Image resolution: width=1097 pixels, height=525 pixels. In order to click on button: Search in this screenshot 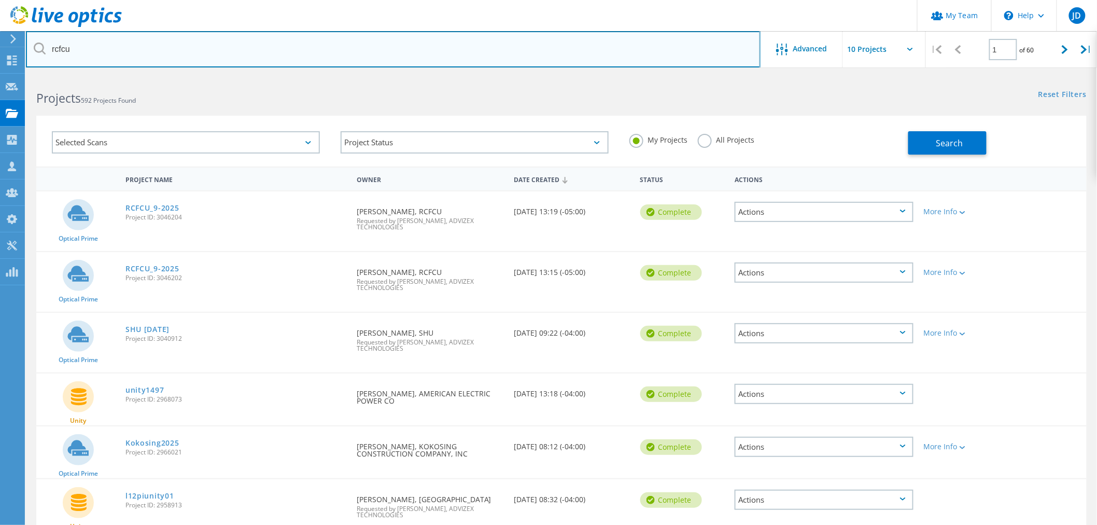, I will do `click(947, 143)`.